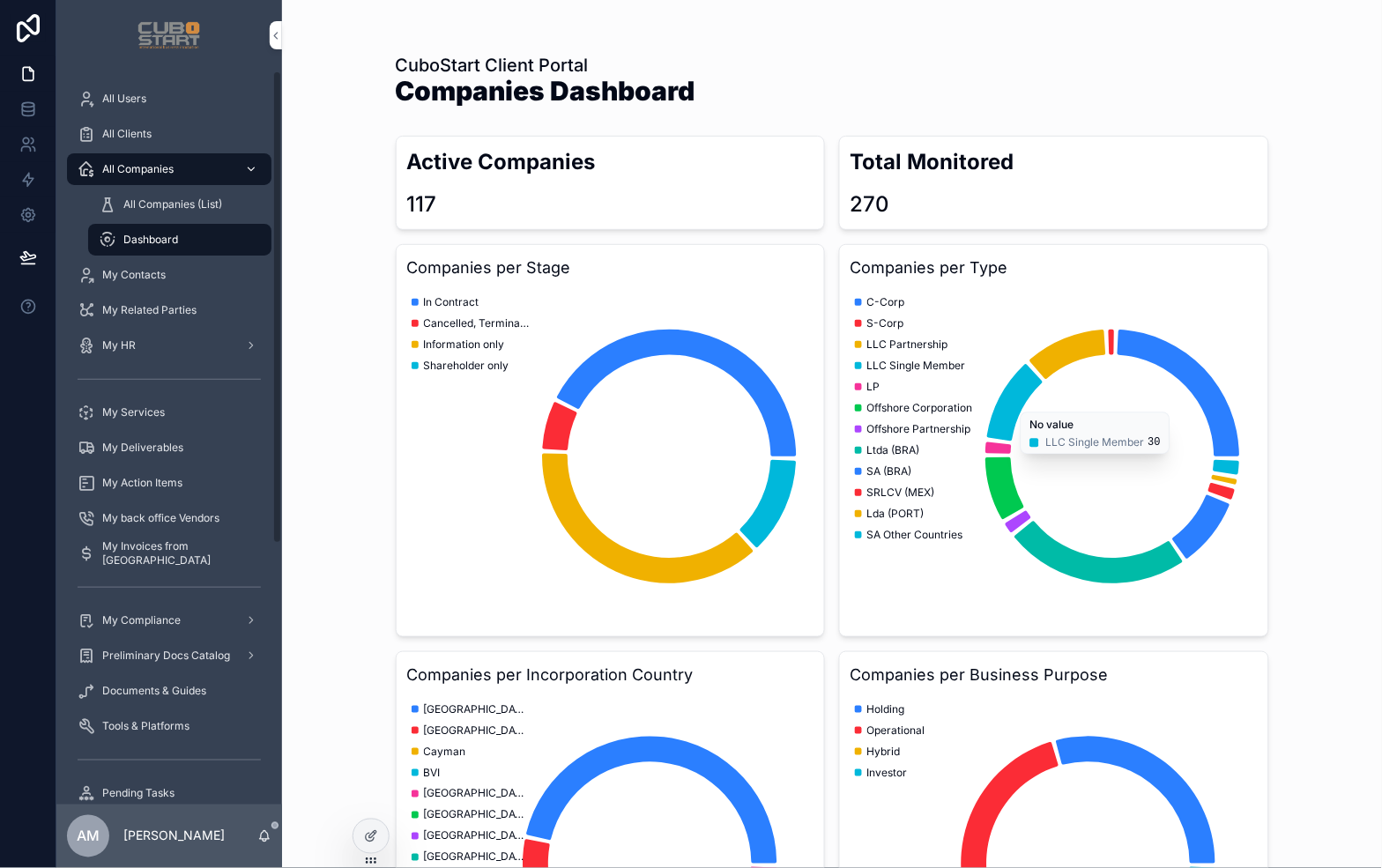 The image size is (1382, 868). Describe the element at coordinates (169, 726) in the screenshot. I see `a: Tools & Platforms` at that location.